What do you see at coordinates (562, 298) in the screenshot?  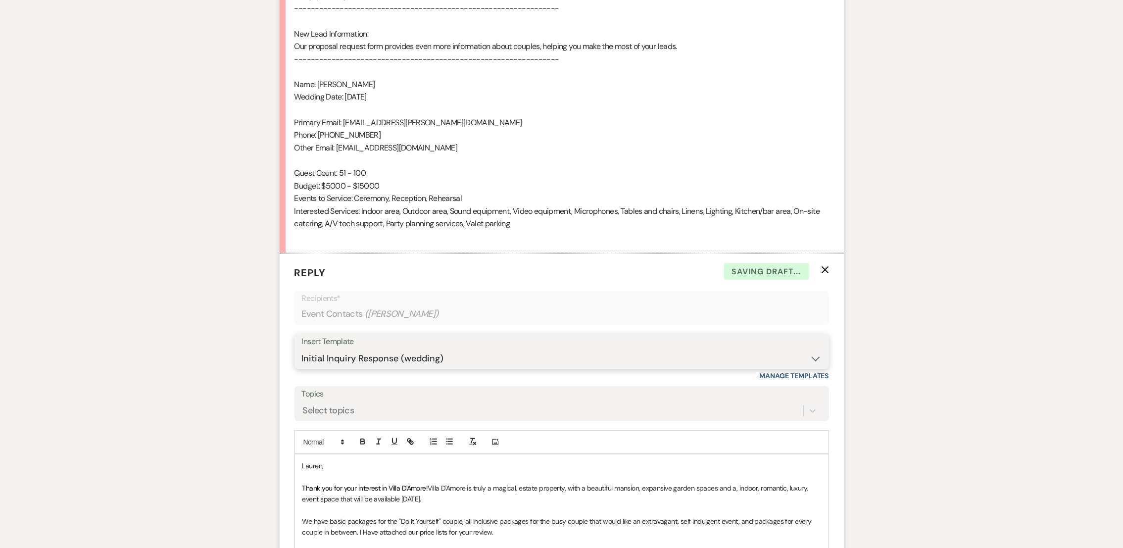 I see `p: Recipients*` at bounding box center [562, 298].